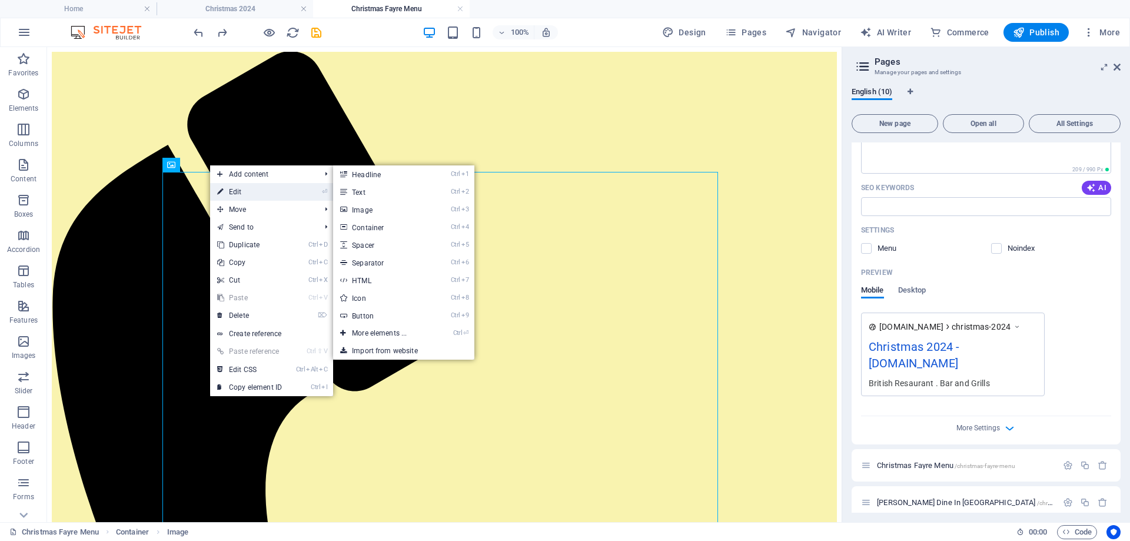  I want to click on span: 00 00, so click(1037, 532).